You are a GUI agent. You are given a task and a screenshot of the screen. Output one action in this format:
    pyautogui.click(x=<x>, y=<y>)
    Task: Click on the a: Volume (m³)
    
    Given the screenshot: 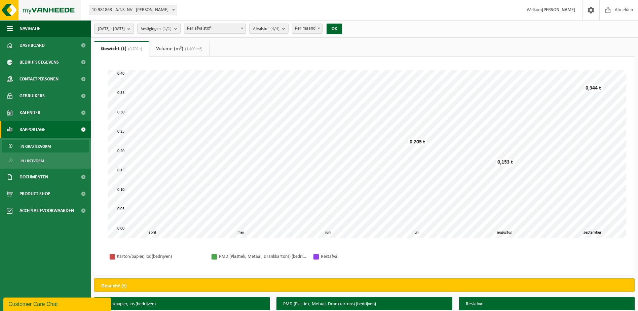 What is the action you would take?
    pyautogui.click(x=179, y=49)
    